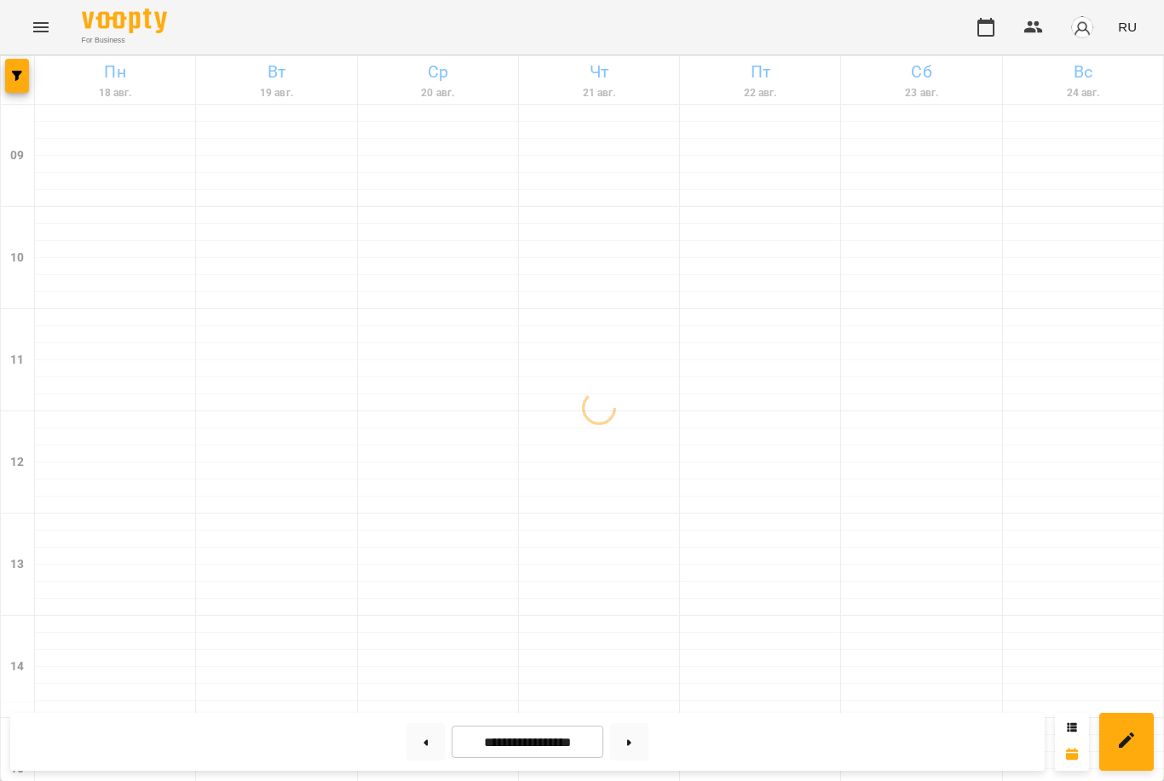 The height and width of the screenshot is (781, 1164). Describe the element at coordinates (438, 93) in the screenshot. I see `h6: 20 авг.` at that location.